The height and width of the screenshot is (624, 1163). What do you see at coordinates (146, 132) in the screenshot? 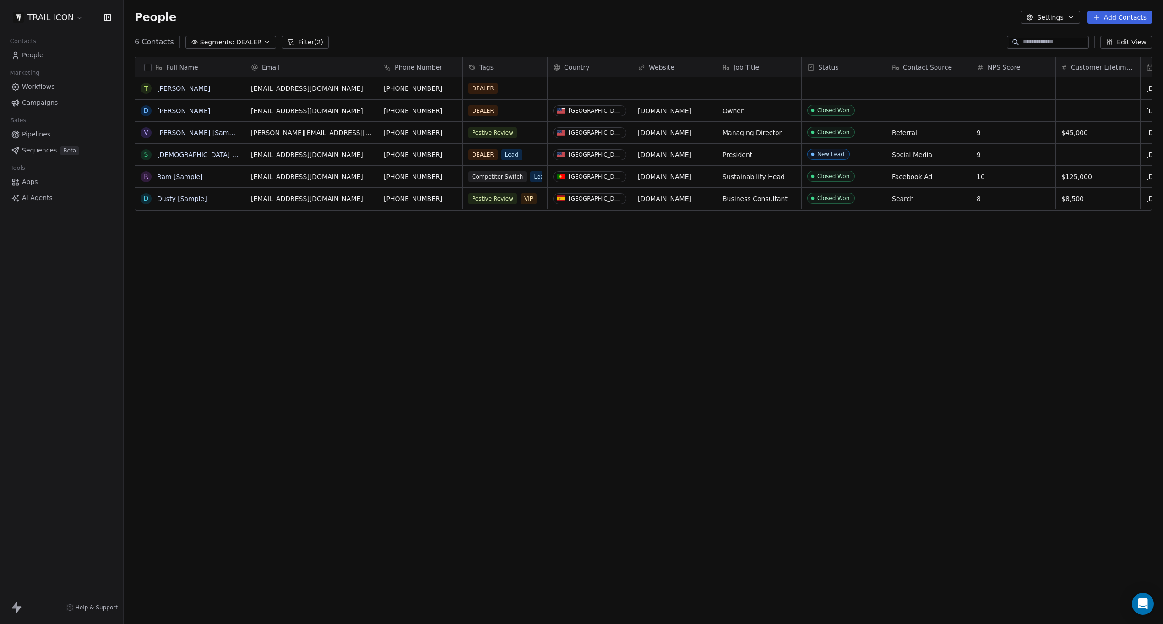
I see `div: V` at bounding box center [146, 132].